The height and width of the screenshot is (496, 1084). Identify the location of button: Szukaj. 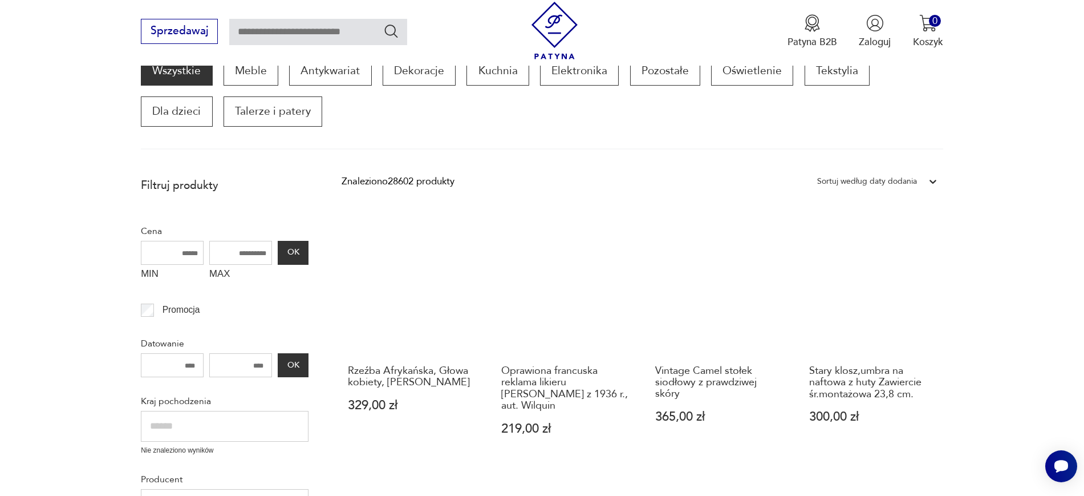
(391, 31).